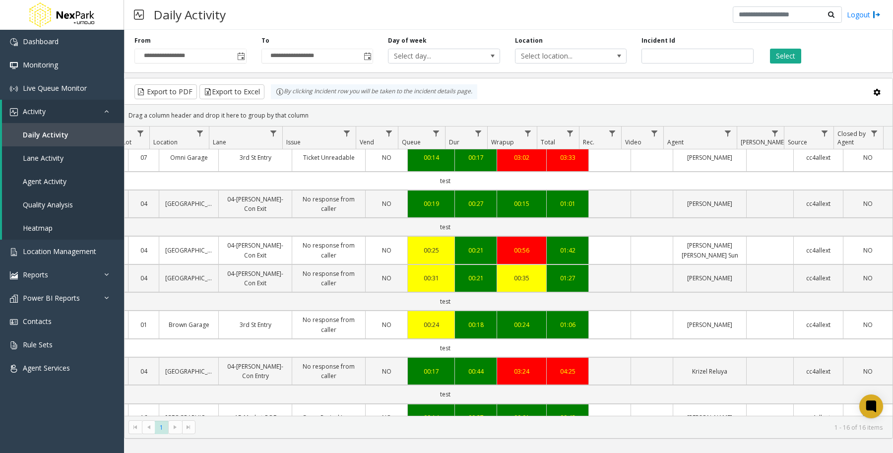  Describe the element at coordinates (542, 427) in the screenshot. I see `kendo-pager-info: 1 - 16 of 16 items` at that location.